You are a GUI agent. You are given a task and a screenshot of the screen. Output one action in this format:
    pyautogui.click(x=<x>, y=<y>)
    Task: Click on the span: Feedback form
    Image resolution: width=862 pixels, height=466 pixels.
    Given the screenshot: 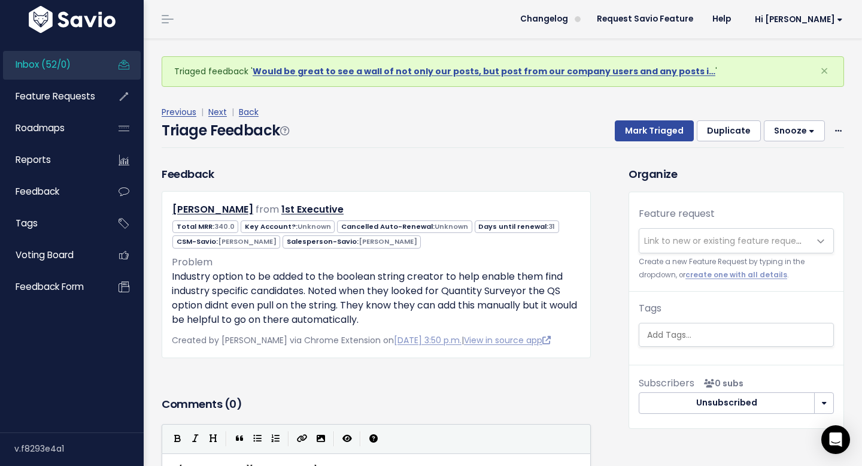 What is the action you would take?
    pyautogui.click(x=50, y=286)
    